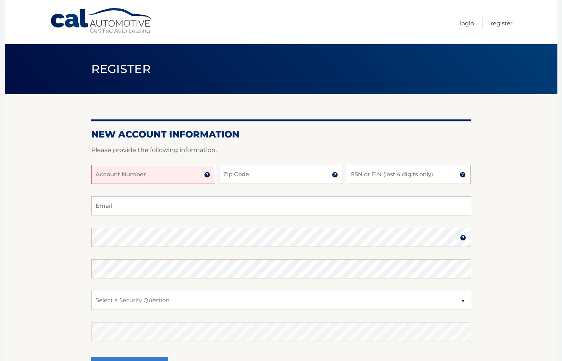 This screenshot has height=361, width=562. Describe the element at coordinates (281, 206) in the screenshot. I see `input: Email` at that location.